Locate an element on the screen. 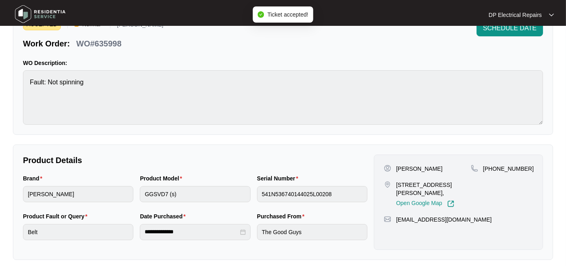 The width and height of the screenshot is (566, 266). input: Brand is located at coordinates (78, 194).